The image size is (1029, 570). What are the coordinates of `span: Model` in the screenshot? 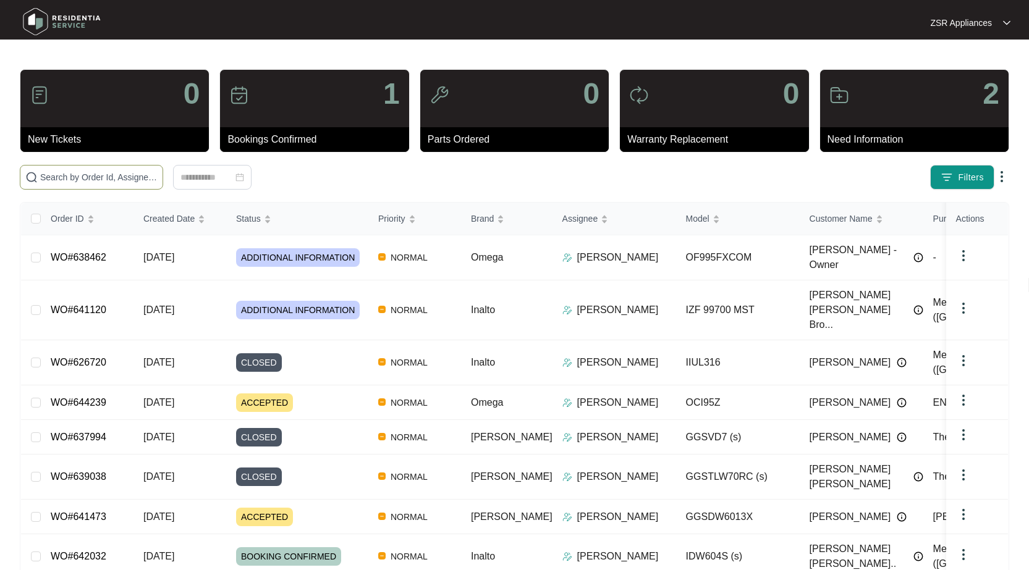 It's located at (698, 219).